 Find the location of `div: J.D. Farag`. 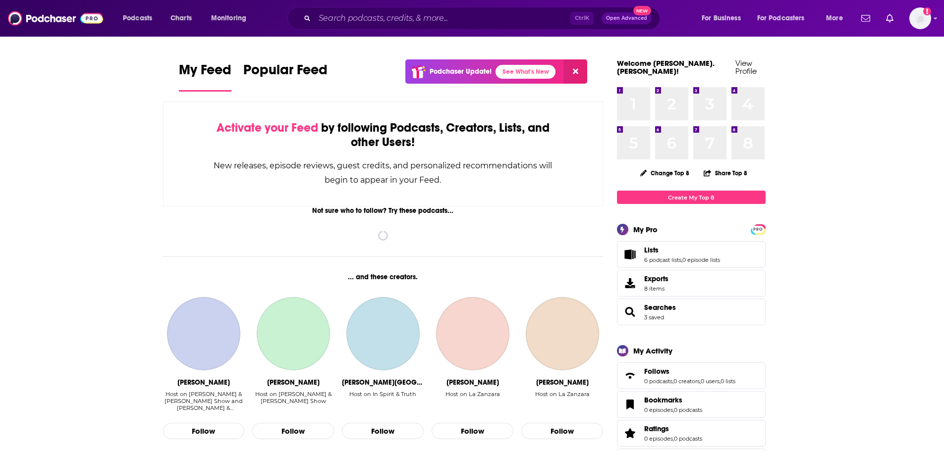

div: J.D. Farag is located at coordinates (383, 383).